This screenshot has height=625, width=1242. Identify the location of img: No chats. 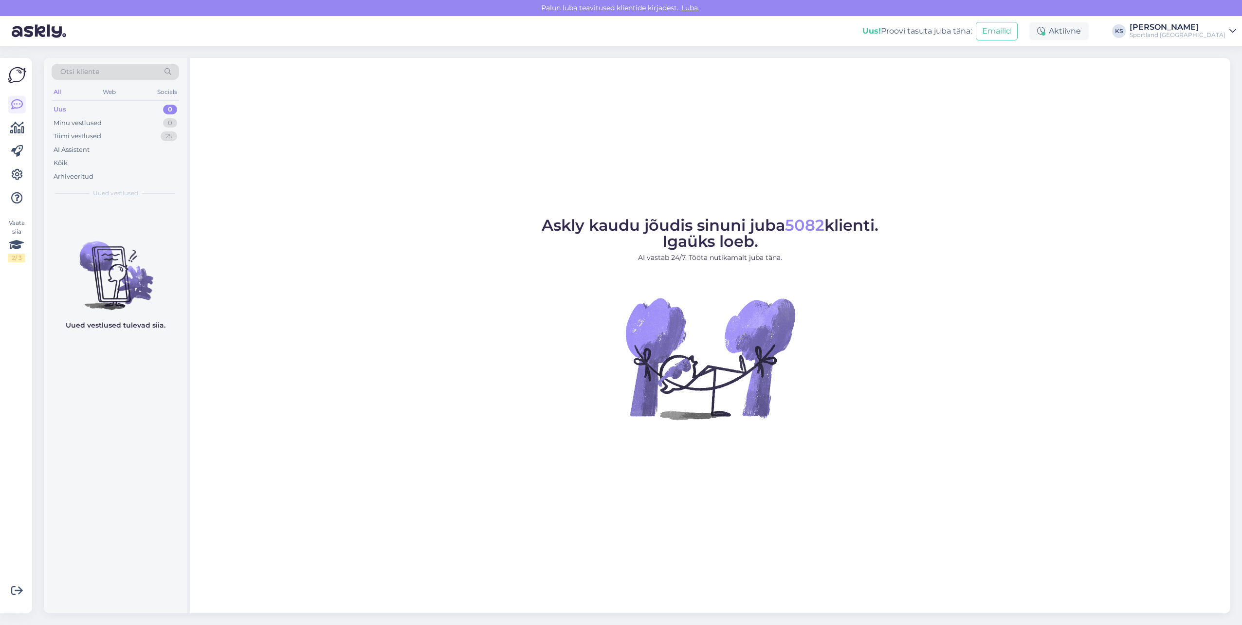
(115, 268).